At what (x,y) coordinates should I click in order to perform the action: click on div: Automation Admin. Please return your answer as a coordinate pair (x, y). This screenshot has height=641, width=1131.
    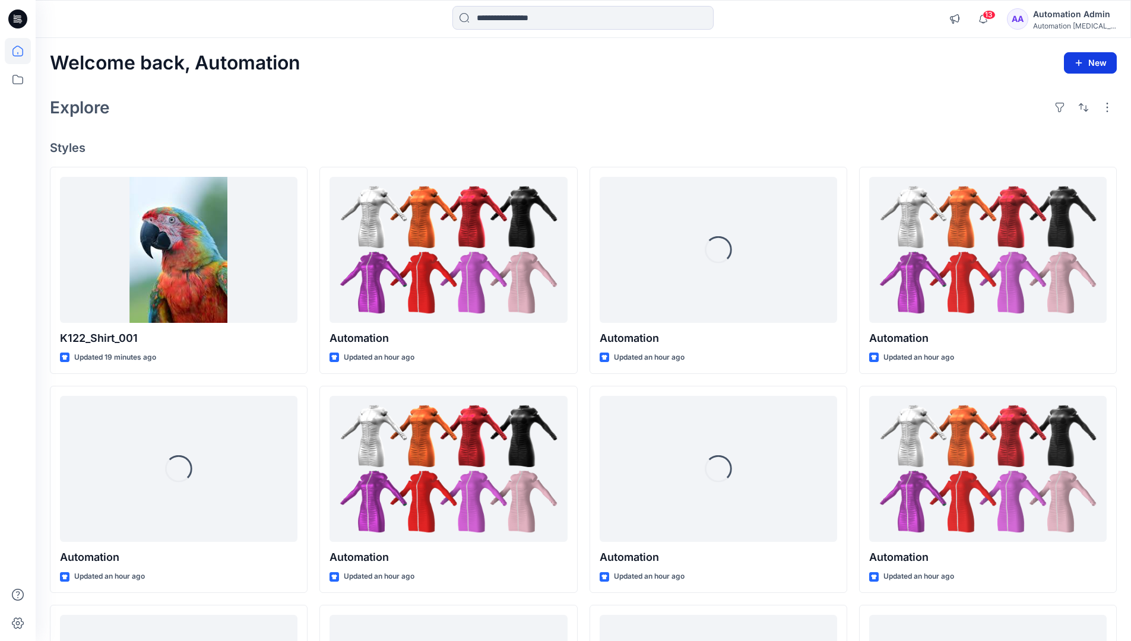
    Looking at the image, I should click on (1075, 14).